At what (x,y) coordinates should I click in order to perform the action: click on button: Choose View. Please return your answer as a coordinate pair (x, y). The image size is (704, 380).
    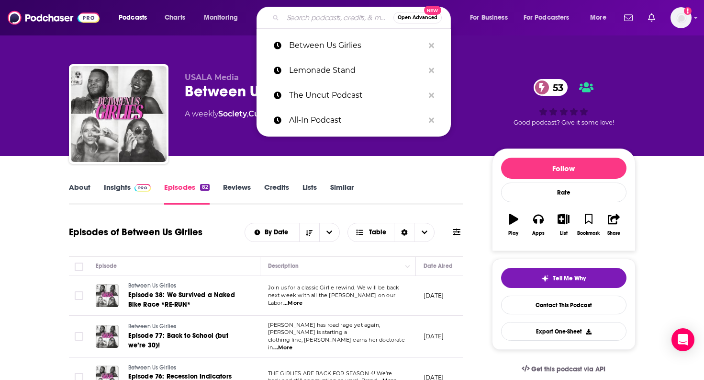
    Looking at the image, I should click on (391, 232).